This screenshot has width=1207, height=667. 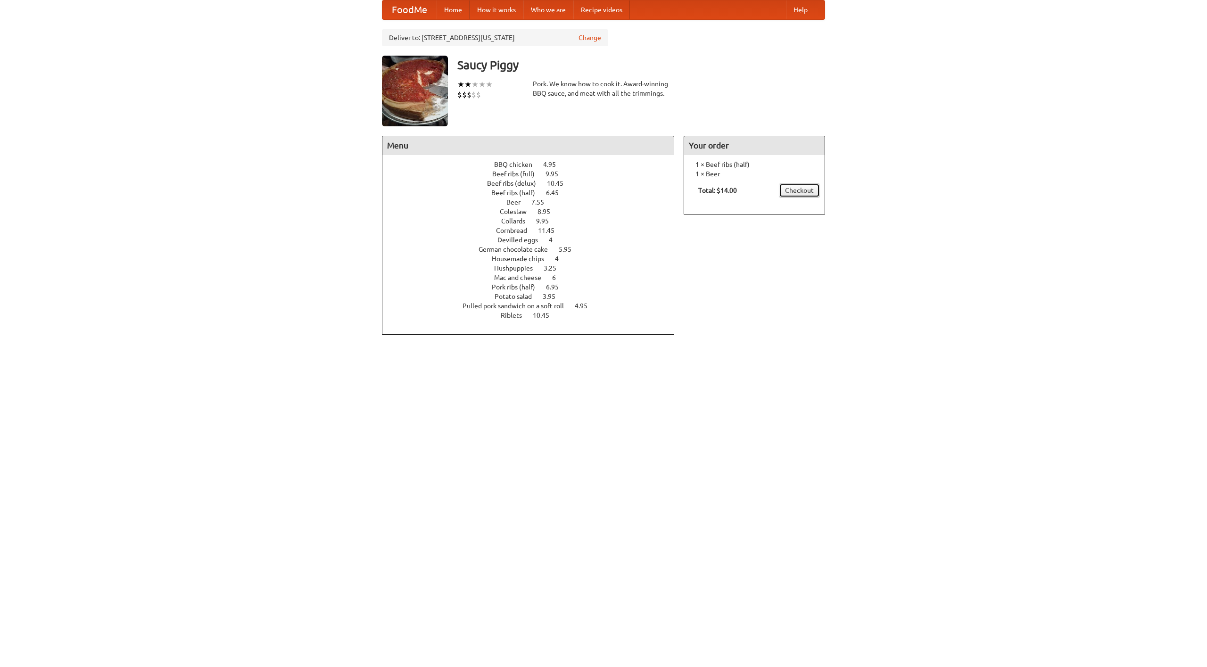 I want to click on span: Pork ribs (half), so click(x=518, y=287).